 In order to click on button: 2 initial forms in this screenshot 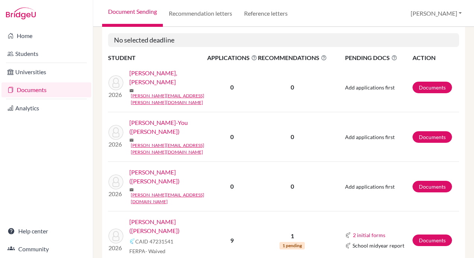, I will do `click(369, 235)`.